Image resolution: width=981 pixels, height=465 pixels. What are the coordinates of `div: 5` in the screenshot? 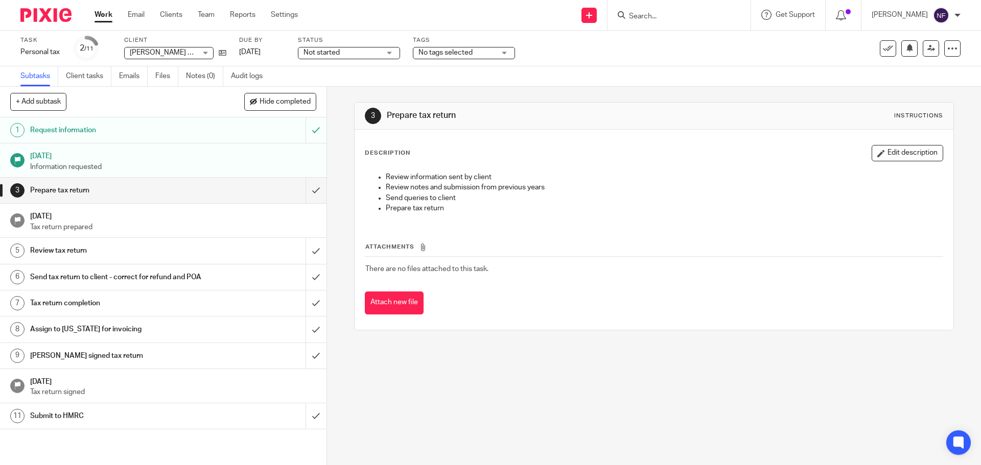 It's located at (17, 251).